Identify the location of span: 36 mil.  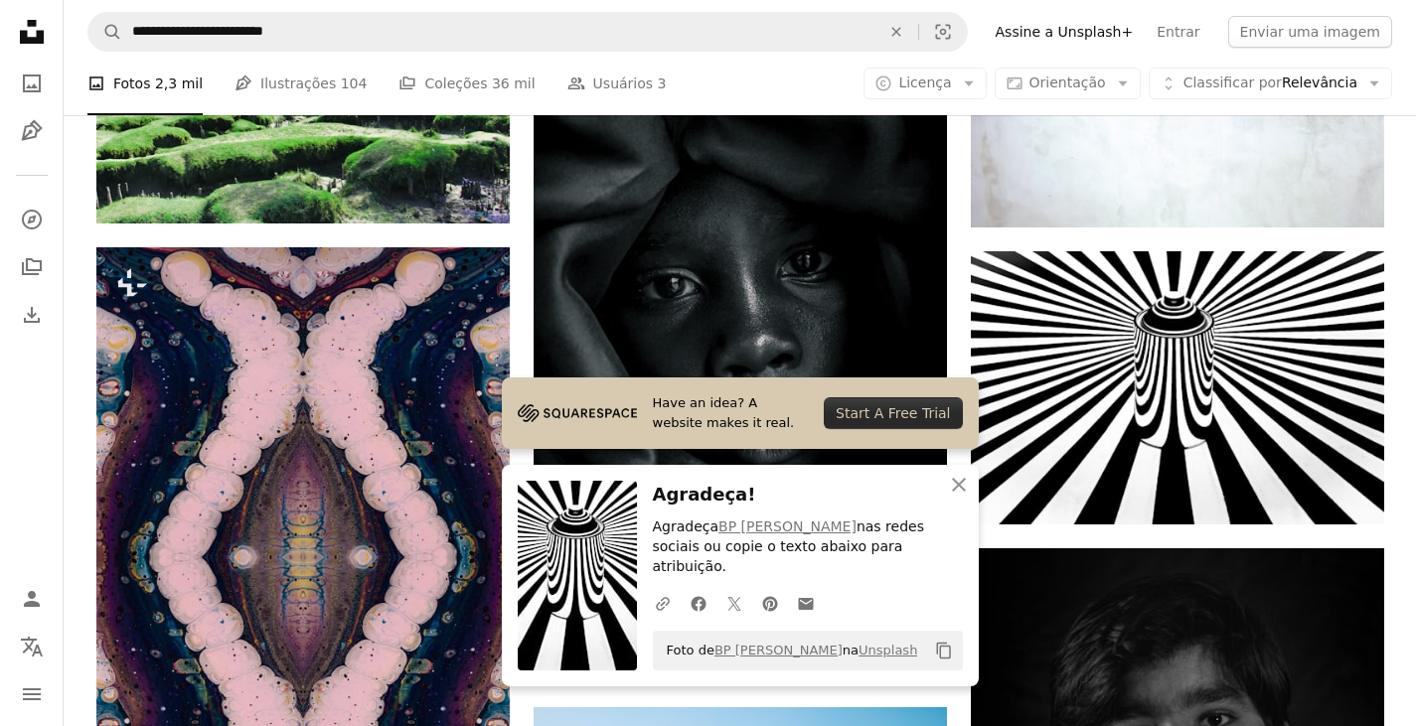
(514, 83).